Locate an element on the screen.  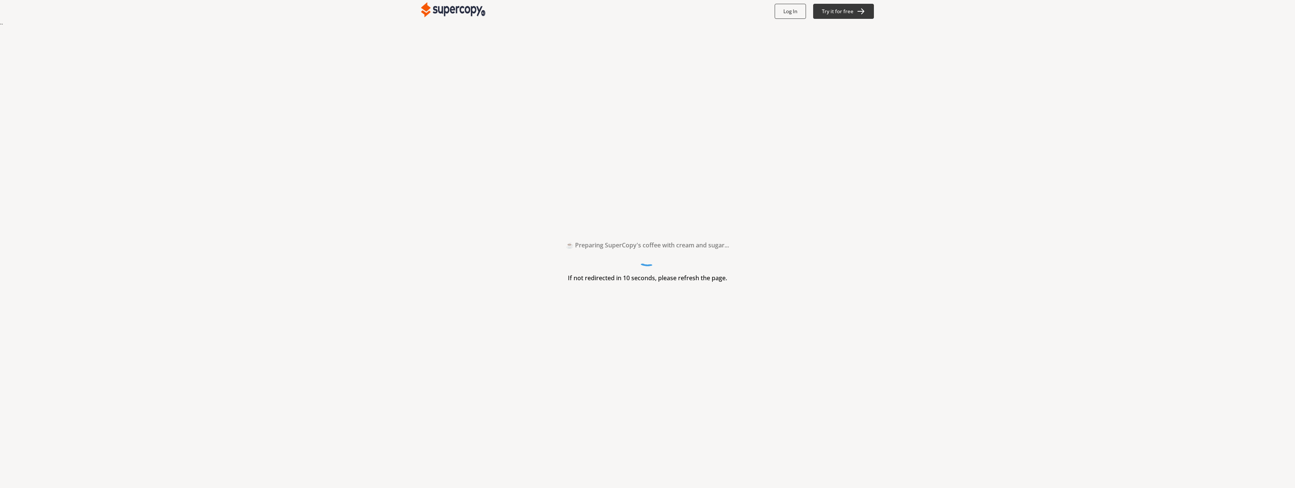
b: Log In is located at coordinates (790, 11).